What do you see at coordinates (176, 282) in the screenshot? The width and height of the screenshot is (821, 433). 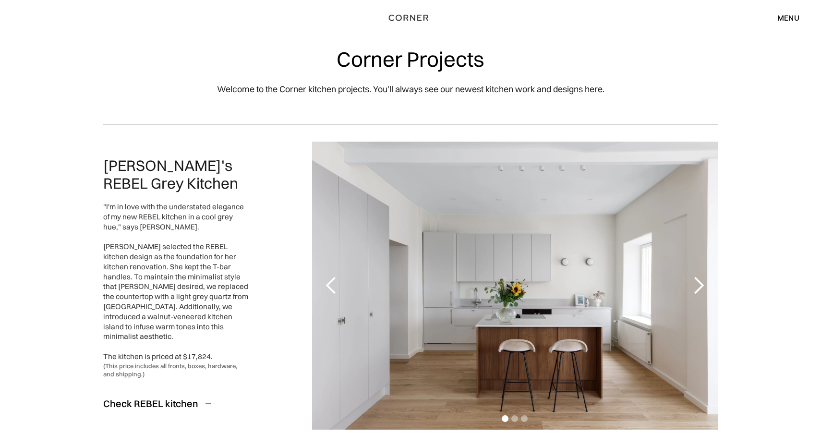 I see `div: "I'm in love with the understated elegance of my new REBEL kitchen in a cool grey hue," says [PER...` at bounding box center [176, 282].